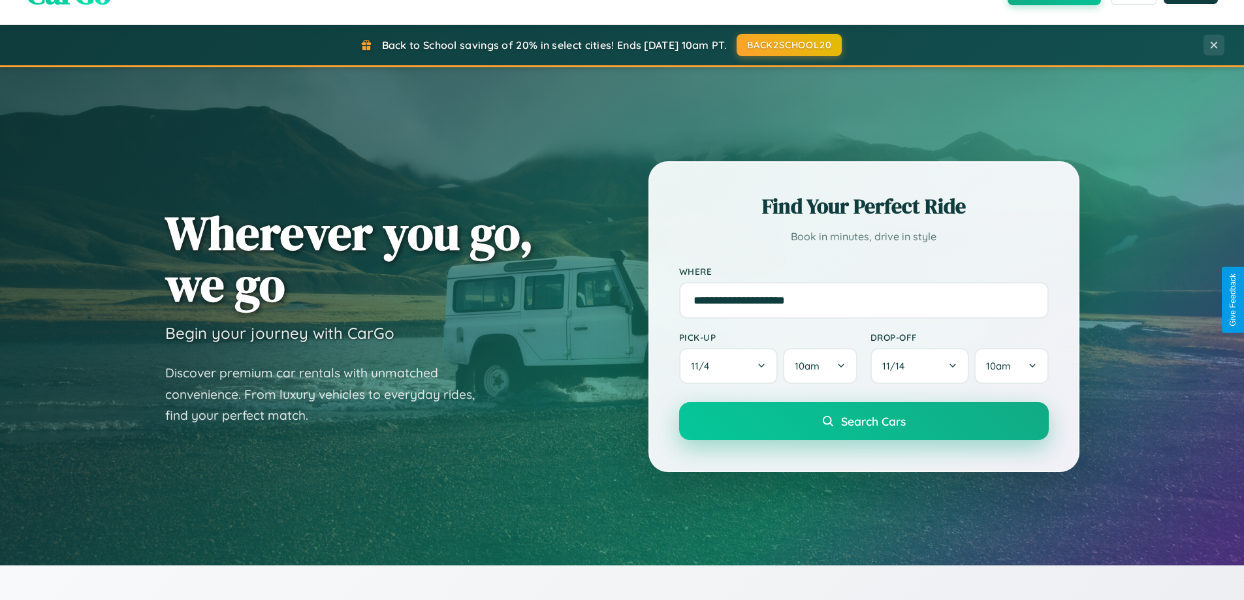  I want to click on div: Give Feedback, so click(1233, 300).